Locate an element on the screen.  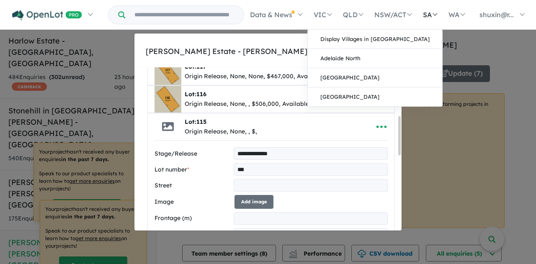
span: shuxin@r... is located at coordinates (497, 15).